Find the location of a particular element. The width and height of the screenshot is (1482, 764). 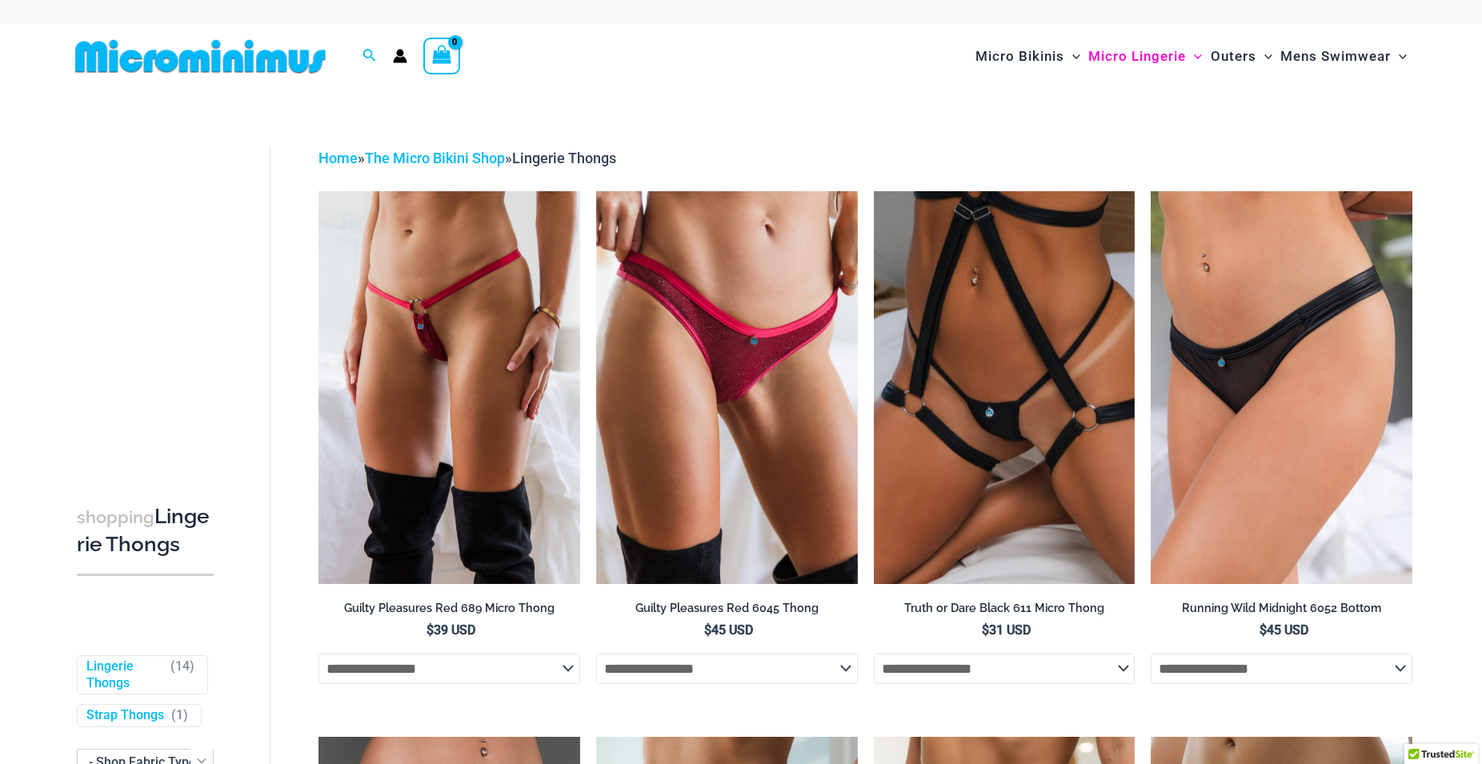

img: Guilty Pleasures Red 6045 Thong 01 is located at coordinates (726, 387).